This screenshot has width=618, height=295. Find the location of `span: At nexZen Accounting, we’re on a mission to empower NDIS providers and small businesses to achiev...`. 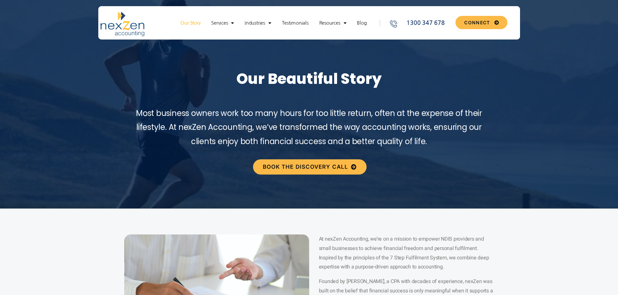

span: At nexZen Accounting, we’re on a mission to empower NDIS providers and small businesses to achiev... is located at coordinates (404, 253).